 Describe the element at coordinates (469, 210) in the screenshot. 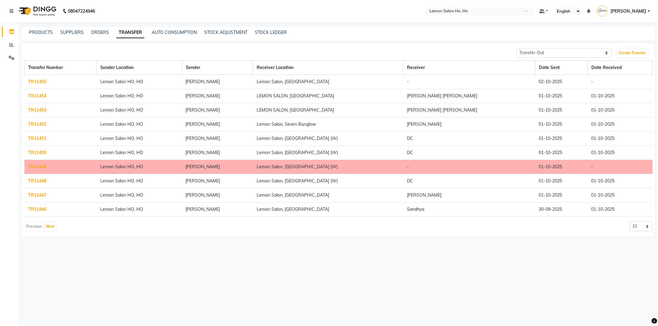

I see `td: Sandhya` at that location.